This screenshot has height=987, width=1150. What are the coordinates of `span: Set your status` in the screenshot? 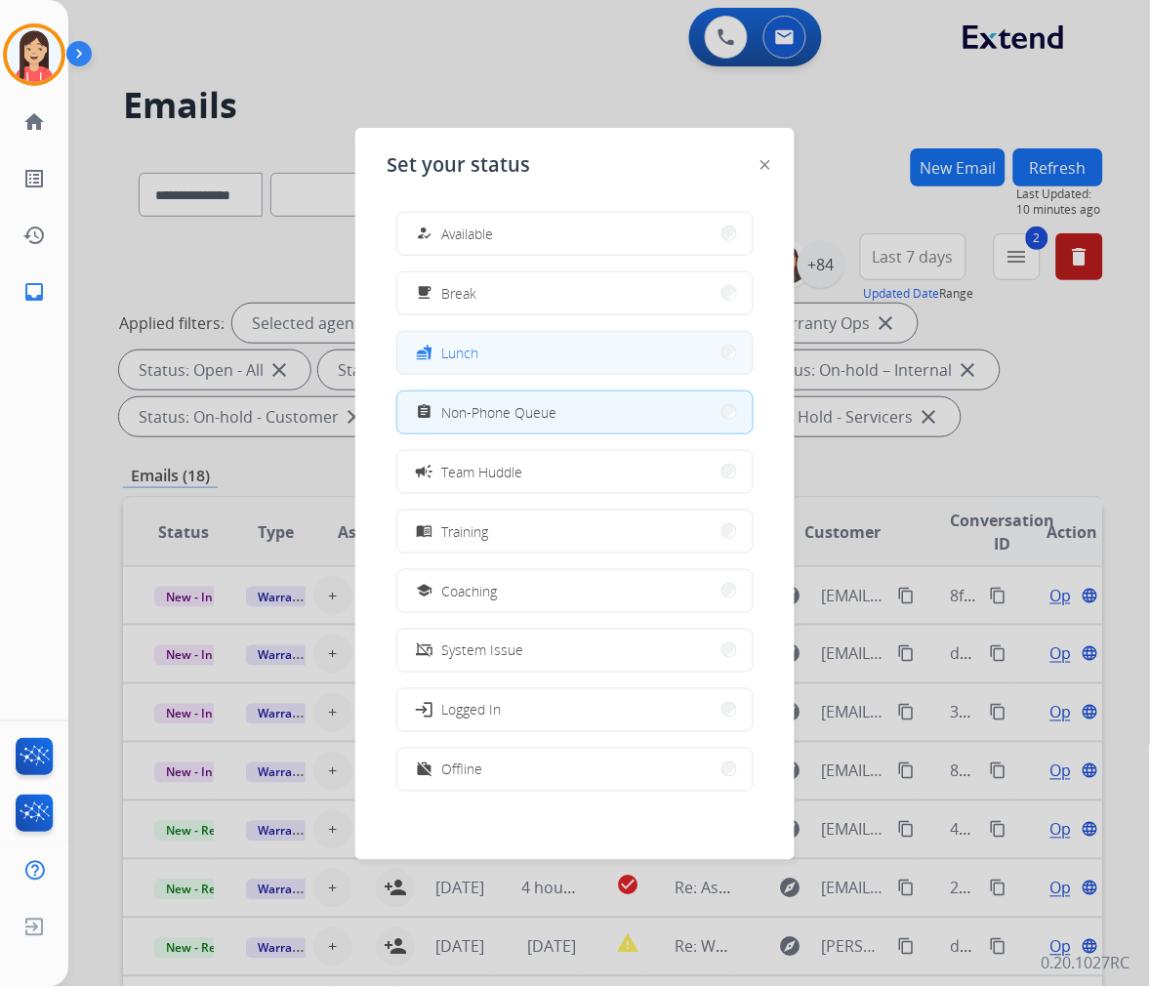 It's located at (458, 165).